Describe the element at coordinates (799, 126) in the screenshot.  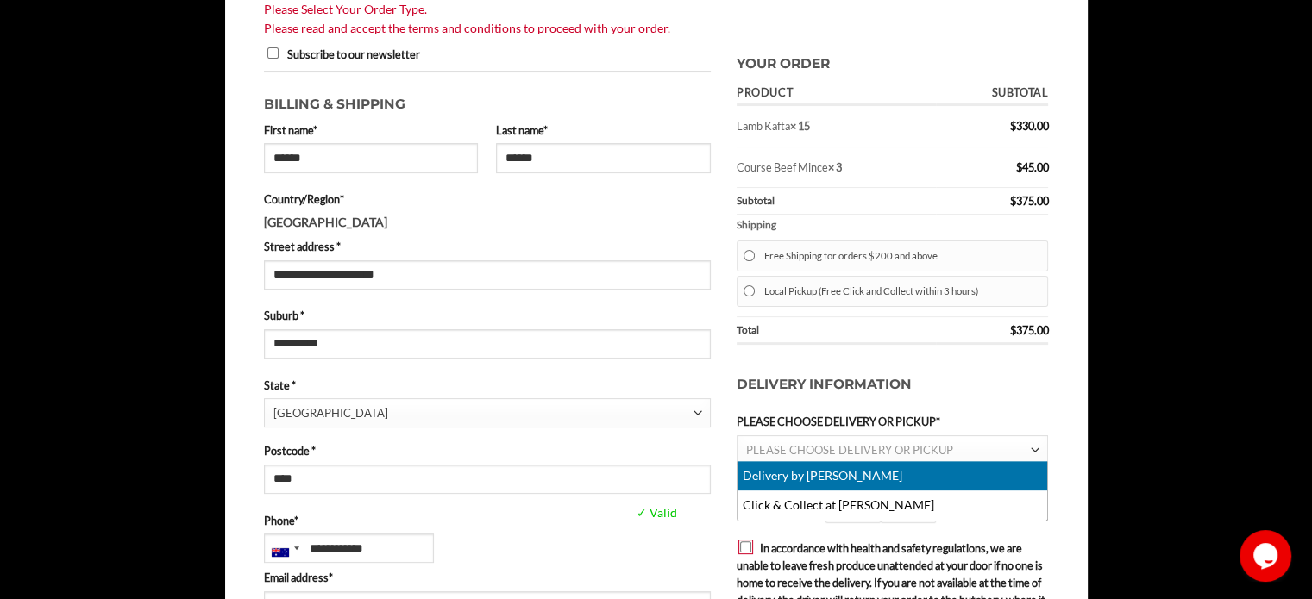
I see `strong: × 15` at that location.